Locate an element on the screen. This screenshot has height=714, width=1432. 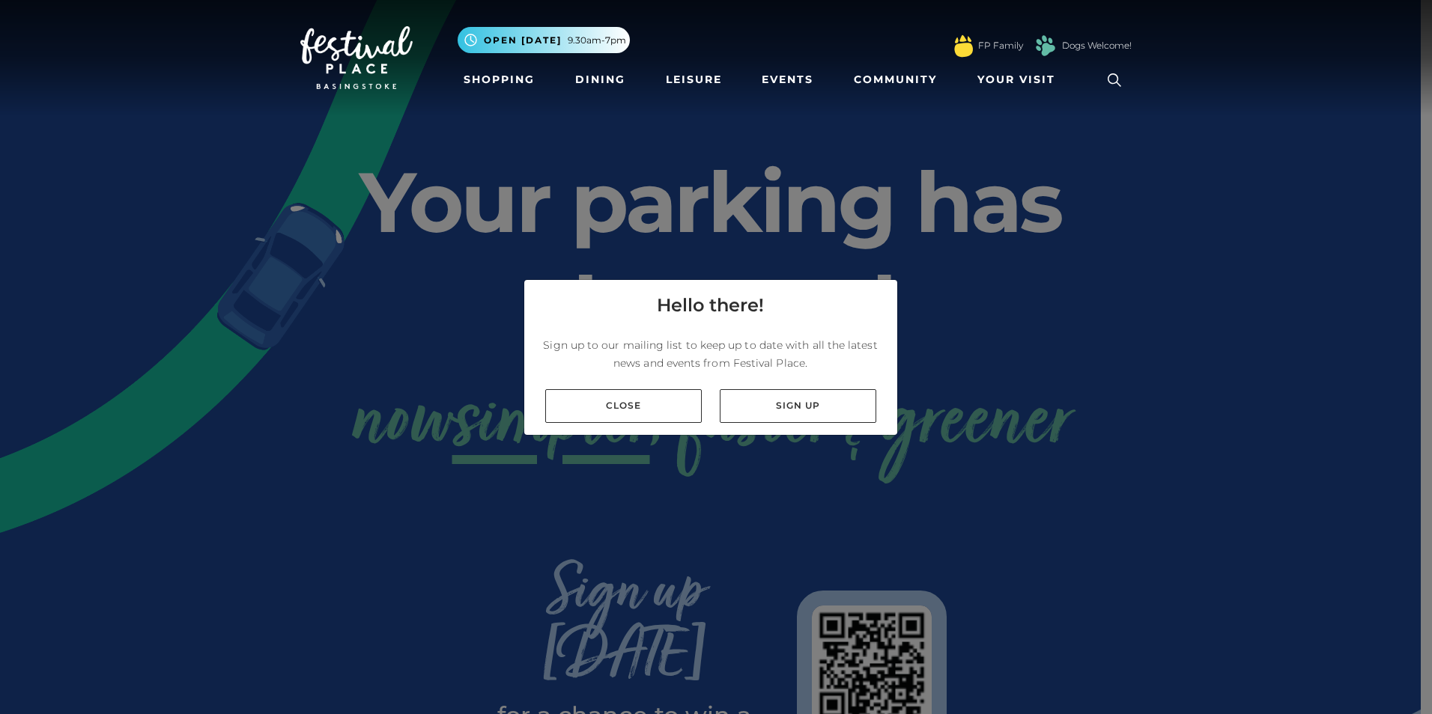
a: Dogs Welcome! is located at coordinates (1096, 46).